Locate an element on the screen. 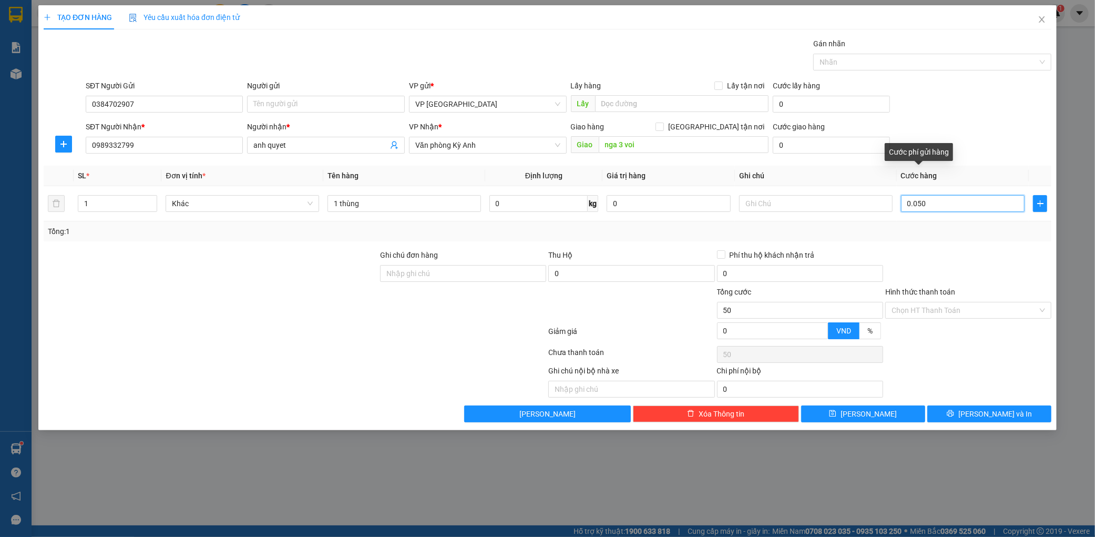 The image size is (1095, 537). li: Mã đơn: MD1209250553 is located at coordinates (64, 46).